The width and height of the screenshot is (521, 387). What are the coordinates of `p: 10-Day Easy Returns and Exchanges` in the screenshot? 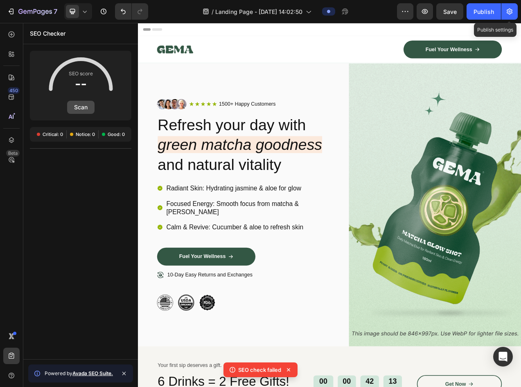 It's located at (92, 322).